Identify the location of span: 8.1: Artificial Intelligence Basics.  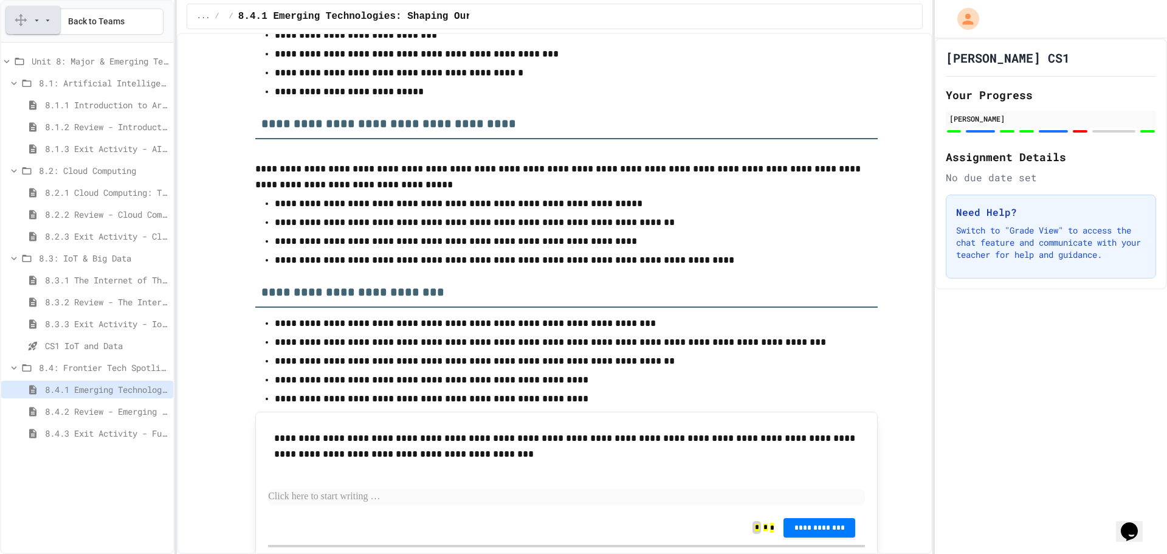
(103, 83).